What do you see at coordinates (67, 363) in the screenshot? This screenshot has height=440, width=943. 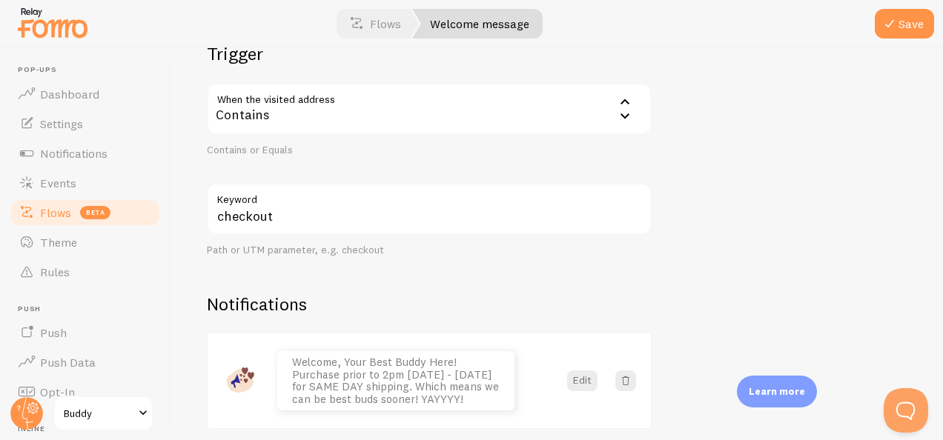 I see `span: Push Data` at bounding box center [67, 363].